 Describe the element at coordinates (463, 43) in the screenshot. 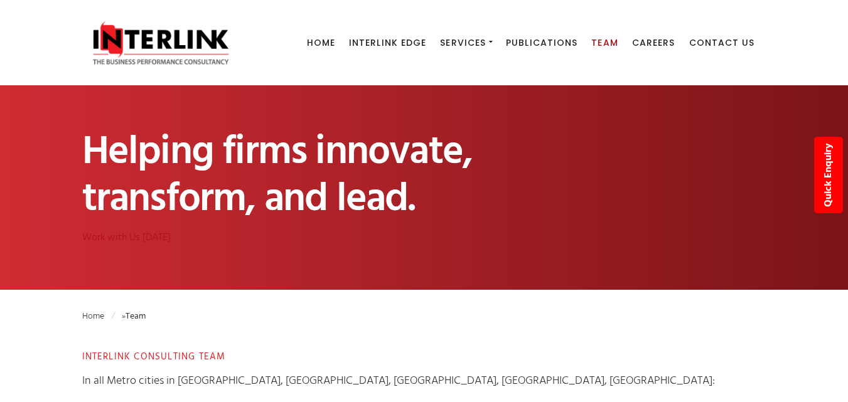

I see `span: Services` at that location.